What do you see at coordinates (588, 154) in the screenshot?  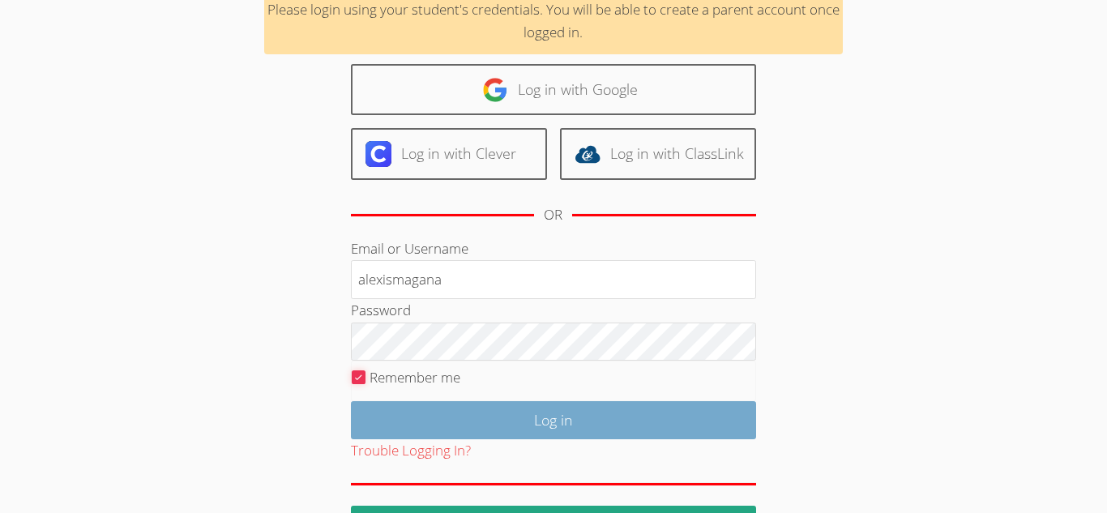 I see `img: classlink-logo-d6bb404cc1216ec64c9a2012d9dc4662098be43eaf13dc465df04b49fa7ab582.svg` at bounding box center [588, 154].